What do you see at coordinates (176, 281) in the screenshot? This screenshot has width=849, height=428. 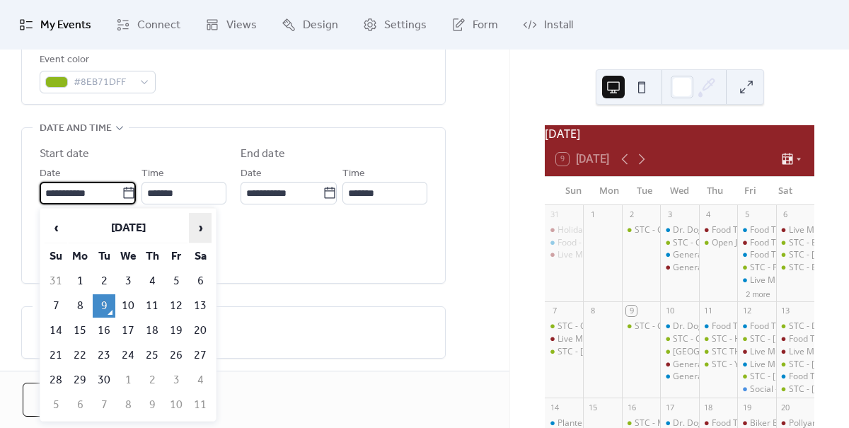 I see `td: 5` at bounding box center [176, 281].